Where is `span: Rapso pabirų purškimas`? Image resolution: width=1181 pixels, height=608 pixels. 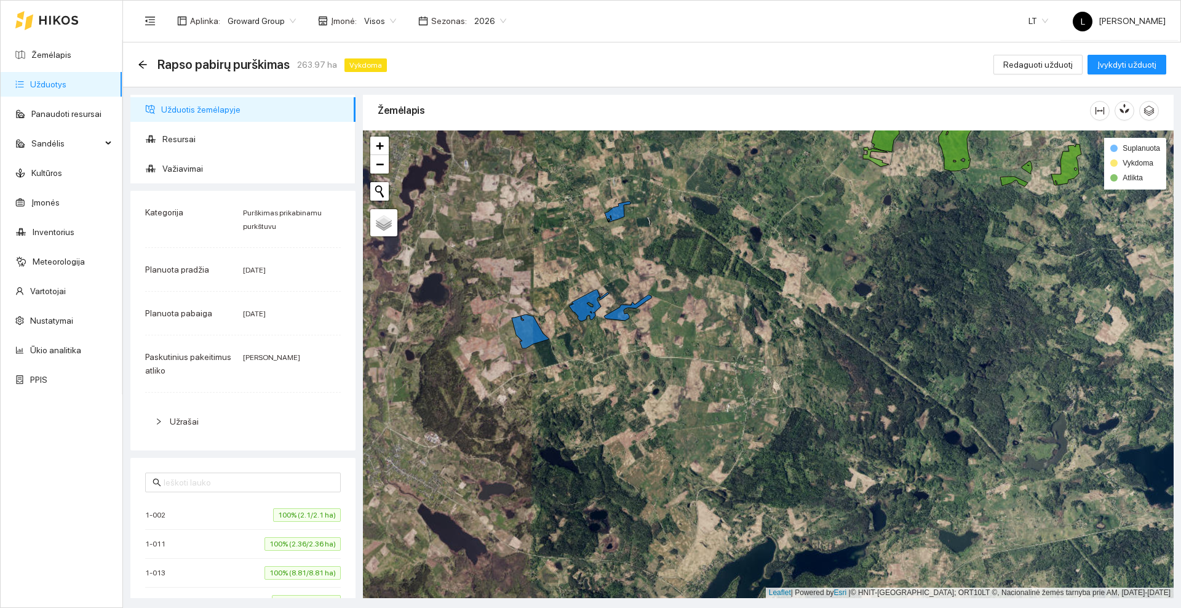 span: Rapso pabirų purškimas is located at coordinates (223, 65).